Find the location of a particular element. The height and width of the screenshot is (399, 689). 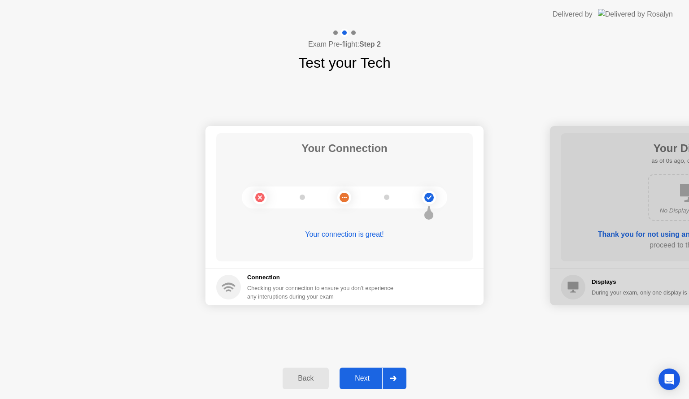

button: Back is located at coordinates (305, 379).